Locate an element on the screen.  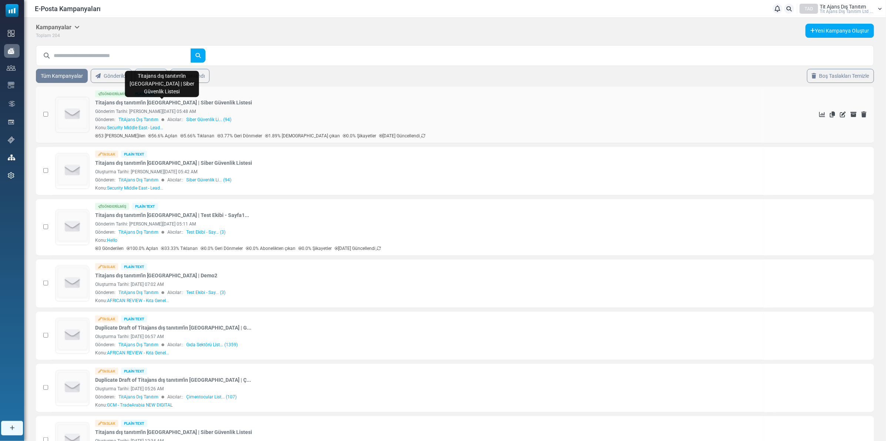
p: 3.77% Geri Dönmeler is located at coordinates (240, 136).